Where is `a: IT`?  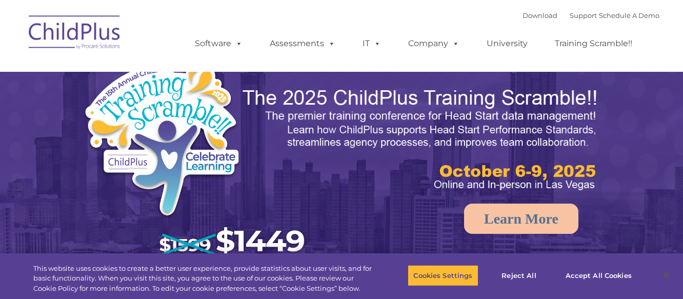 a: IT is located at coordinates (372, 44).